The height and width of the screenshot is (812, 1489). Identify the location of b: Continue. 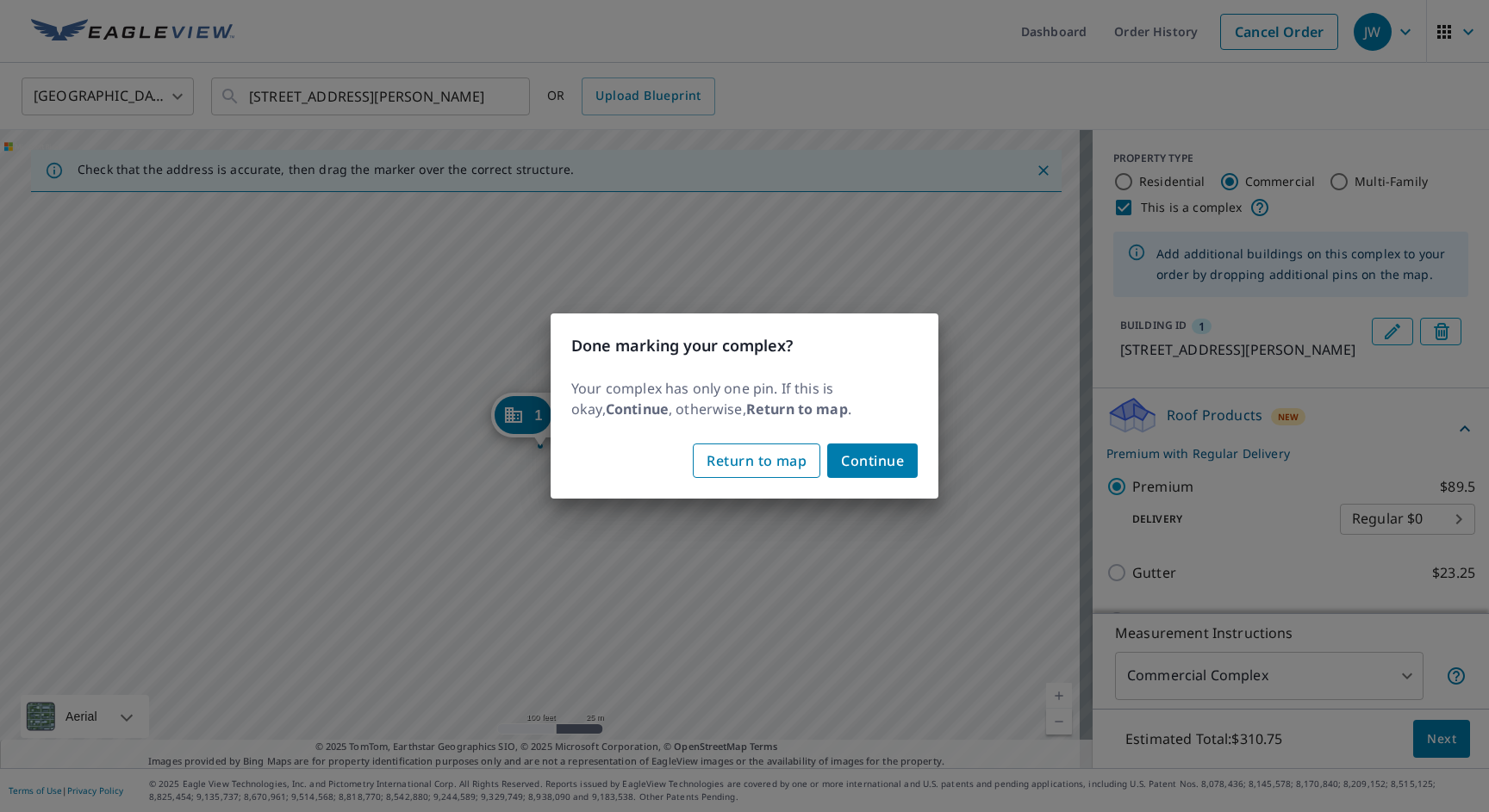
(637, 409).